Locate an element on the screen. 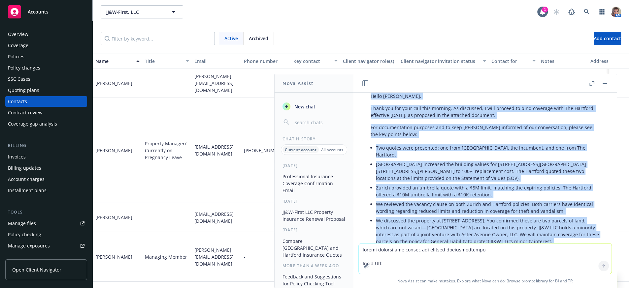 This screenshot has height=288, width=629. a: SSC Cases is located at coordinates (46, 79).